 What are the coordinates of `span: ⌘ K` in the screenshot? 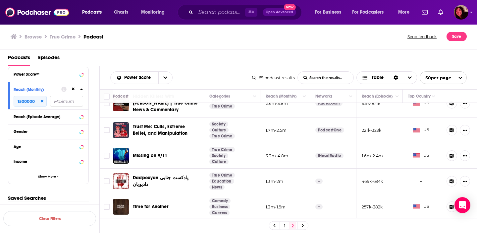 It's located at (251, 12).